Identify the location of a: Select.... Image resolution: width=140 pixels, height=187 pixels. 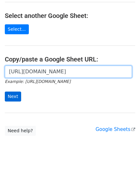
(17, 29).